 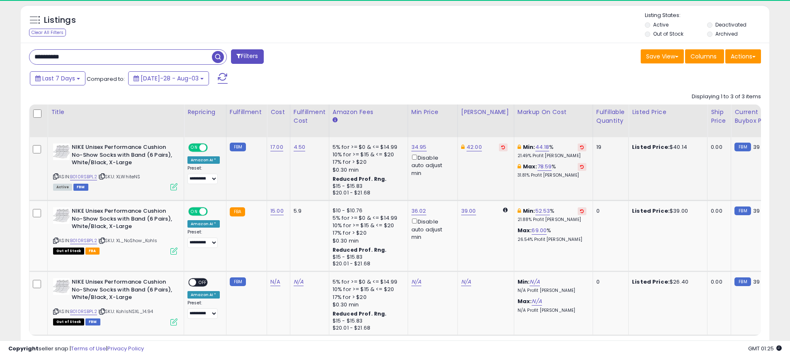 I want to click on div: $40.14, so click(x=666, y=147).